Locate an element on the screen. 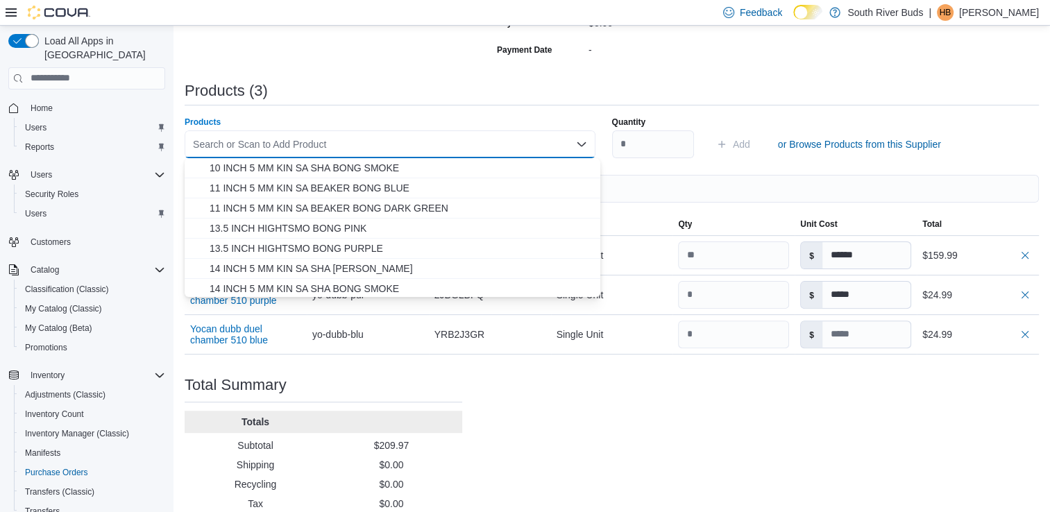 This screenshot has width=1050, height=512. button: 14 INCH 5 MM KIN SA SHA BONG SMOKE is located at coordinates (392, 289).